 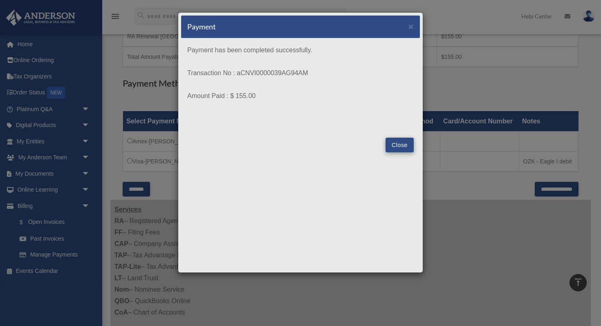 I want to click on p: Payment has been completed successfully., so click(x=300, y=50).